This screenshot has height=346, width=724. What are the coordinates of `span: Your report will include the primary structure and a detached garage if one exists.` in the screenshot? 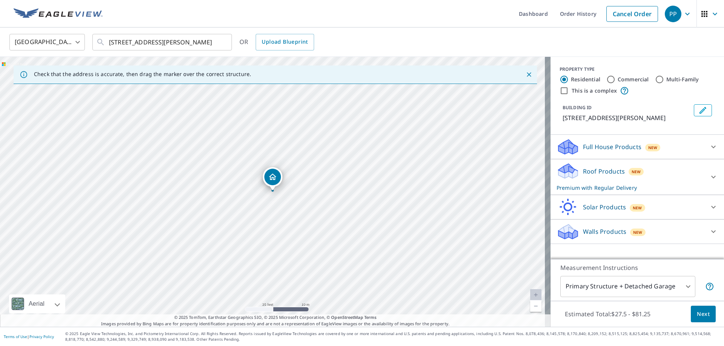 It's located at (709, 287).